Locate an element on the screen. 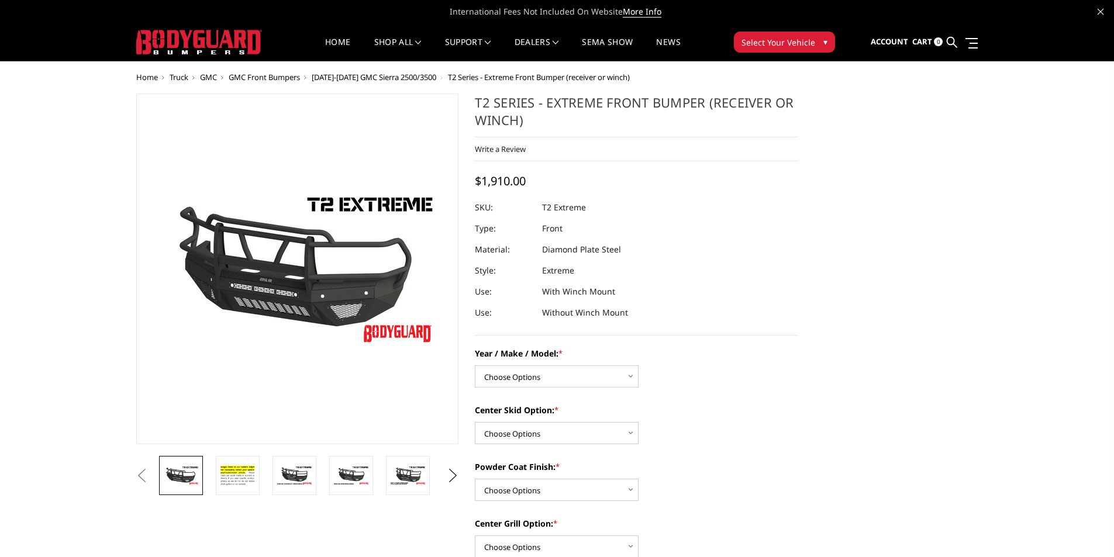 Image resolution: width=1114 pixels, height=557 pixels. a: Truck is located at coordinates (179, 77).